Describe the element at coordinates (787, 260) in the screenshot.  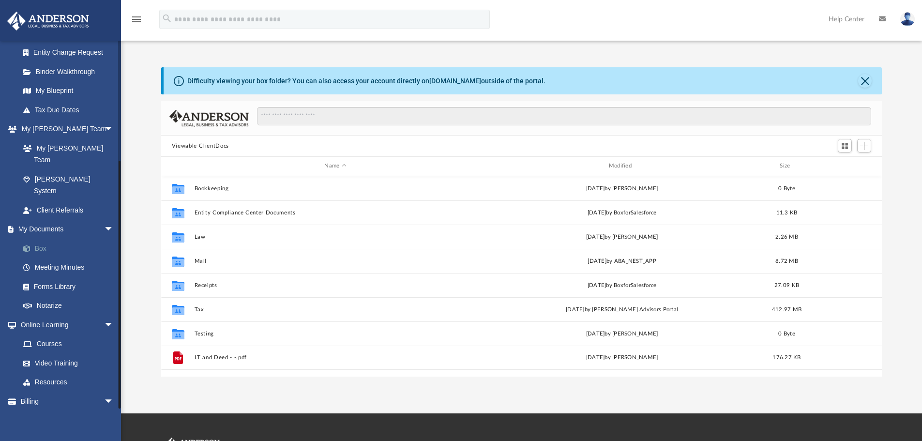
I see `span: 8.72 MB` at that location.